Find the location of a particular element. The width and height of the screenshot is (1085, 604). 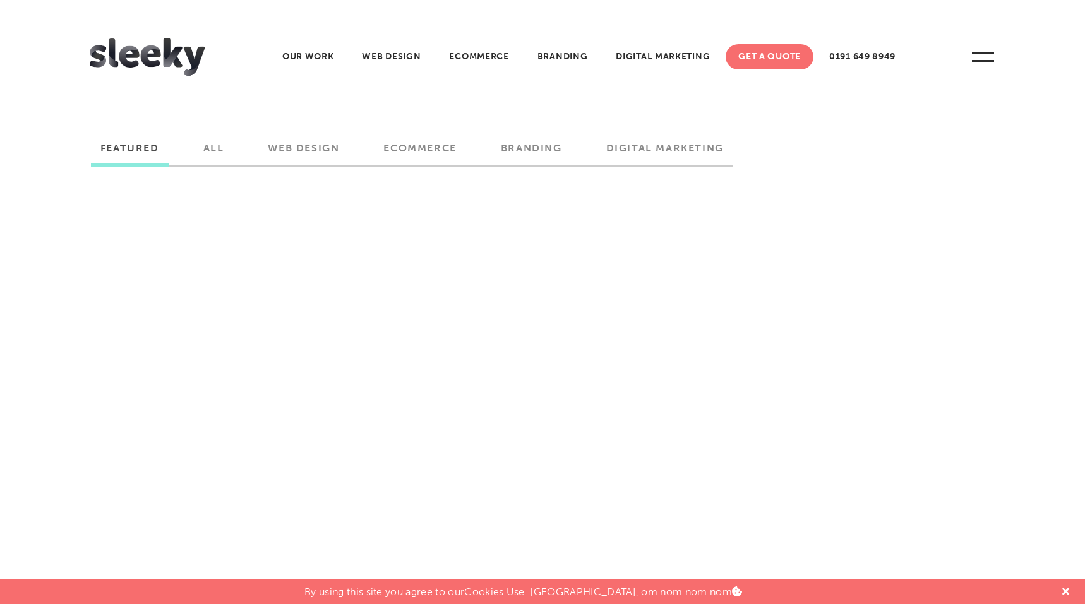

label: Featured is located at coordinates (129, 153).